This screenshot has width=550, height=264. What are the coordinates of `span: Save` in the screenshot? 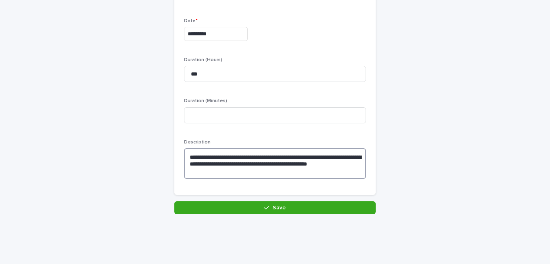 It's located at (279, 208).